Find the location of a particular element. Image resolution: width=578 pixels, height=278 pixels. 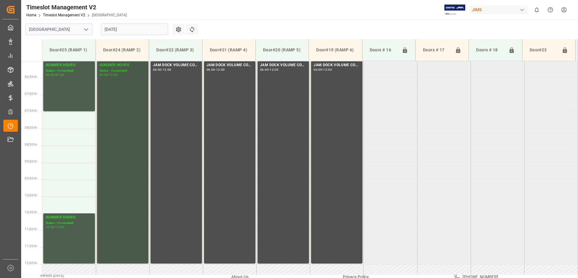

div: Door#23 is located at coordinates (543, 50).